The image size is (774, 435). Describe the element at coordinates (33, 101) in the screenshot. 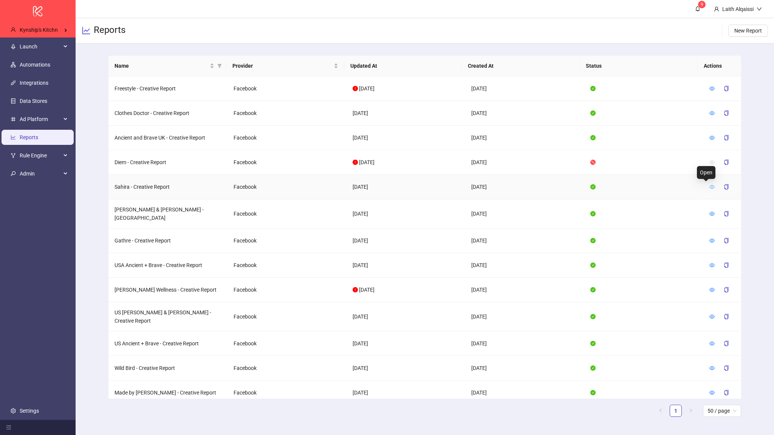

I see `a: Data Stores` at that location.